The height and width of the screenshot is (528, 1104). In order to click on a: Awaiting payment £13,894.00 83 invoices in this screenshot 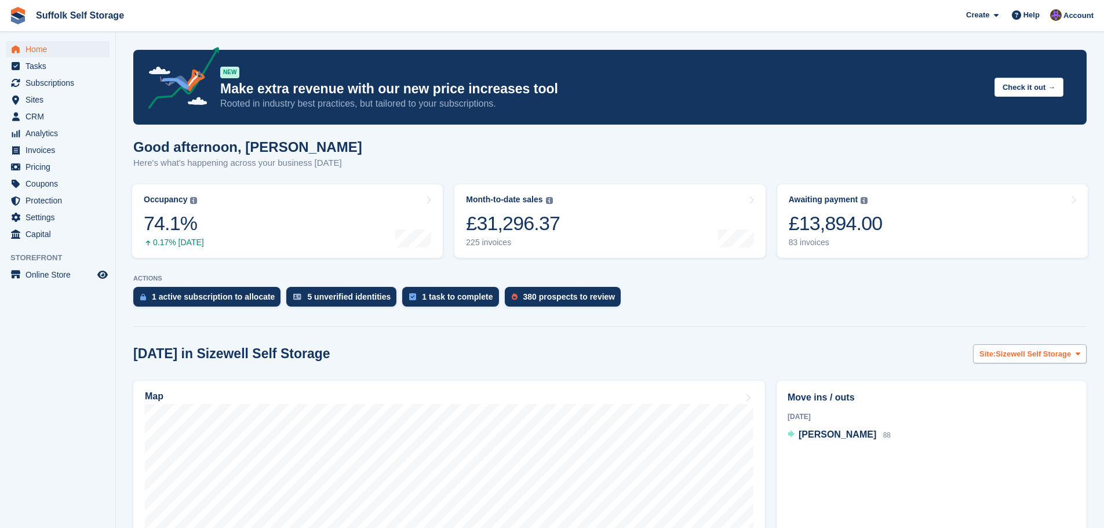, I will do `click(932, 221)`.